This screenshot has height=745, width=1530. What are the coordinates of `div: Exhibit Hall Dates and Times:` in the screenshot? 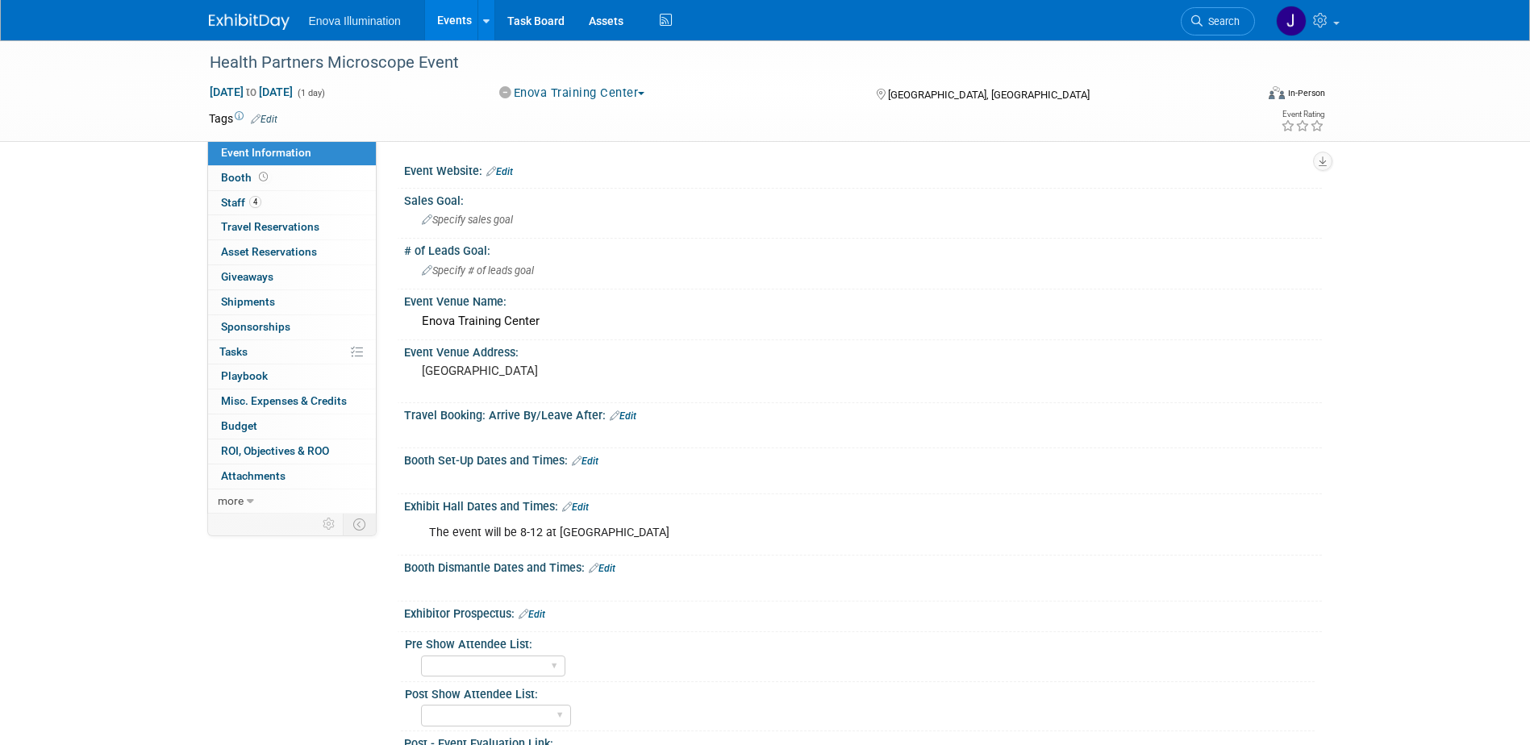 It's located at (863, 505).